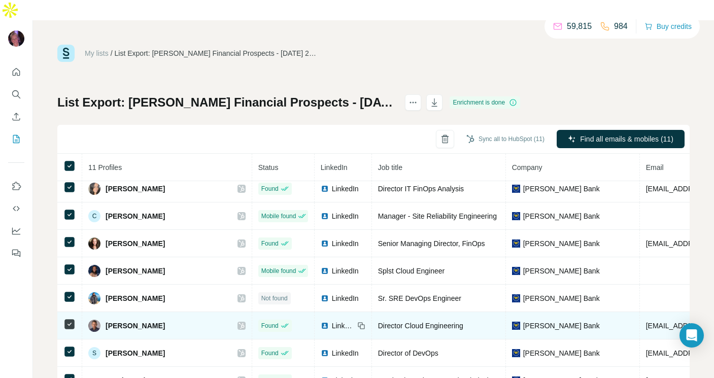 The image size is (714, 378). I want to click on a: My lists, so click(96, 53).